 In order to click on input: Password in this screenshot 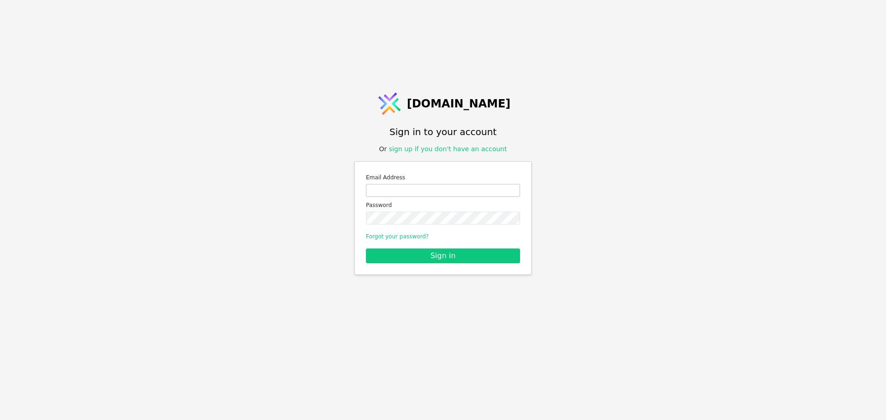, I will do `click(443, 218)`.